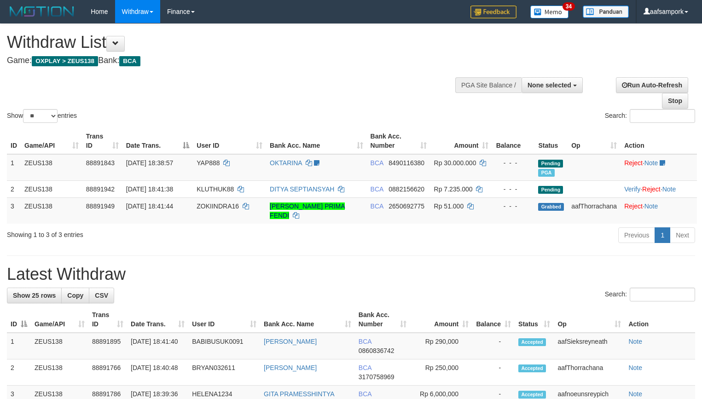 This screenshot has width=702, height=399. What do you see at coordinates (407, 189) in the screenshot?
I see `span: Copy 0882156620 to clipboard` at bounding box center [407, 189].